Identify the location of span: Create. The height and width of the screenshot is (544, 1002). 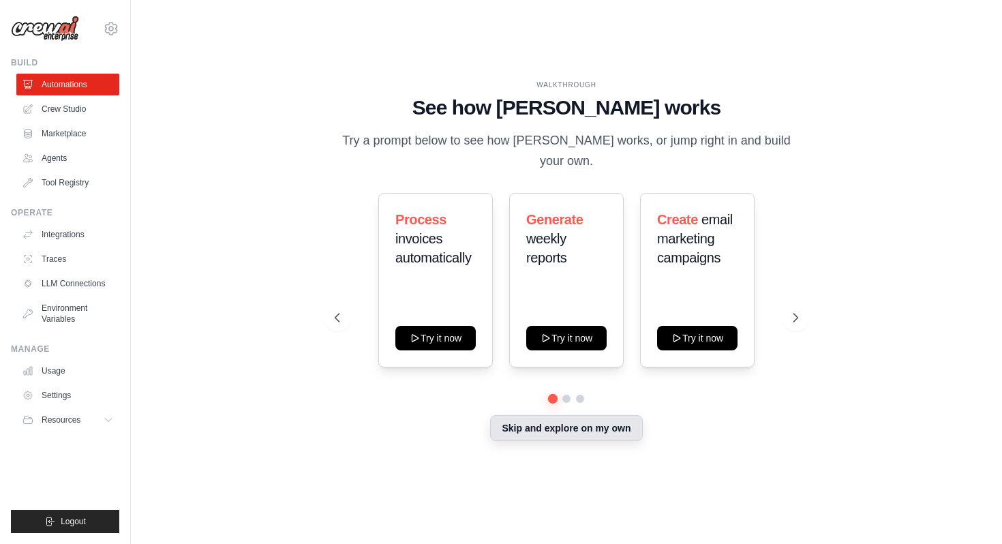
(677, 219).